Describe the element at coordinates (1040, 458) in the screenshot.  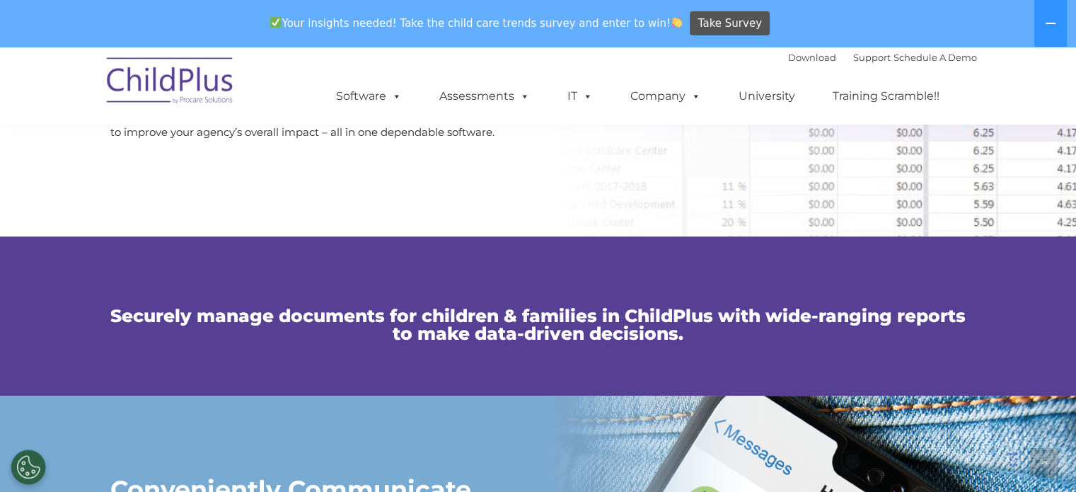
I see `div: Chat Widget` at that location.